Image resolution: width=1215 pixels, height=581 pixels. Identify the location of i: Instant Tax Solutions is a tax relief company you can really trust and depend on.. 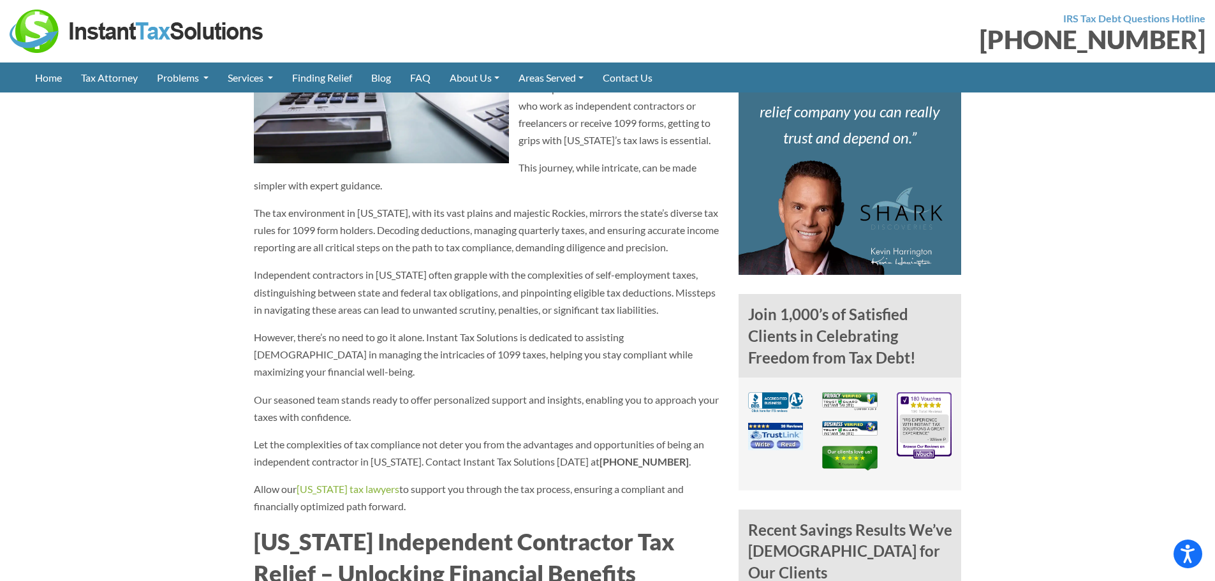
(850, 111).